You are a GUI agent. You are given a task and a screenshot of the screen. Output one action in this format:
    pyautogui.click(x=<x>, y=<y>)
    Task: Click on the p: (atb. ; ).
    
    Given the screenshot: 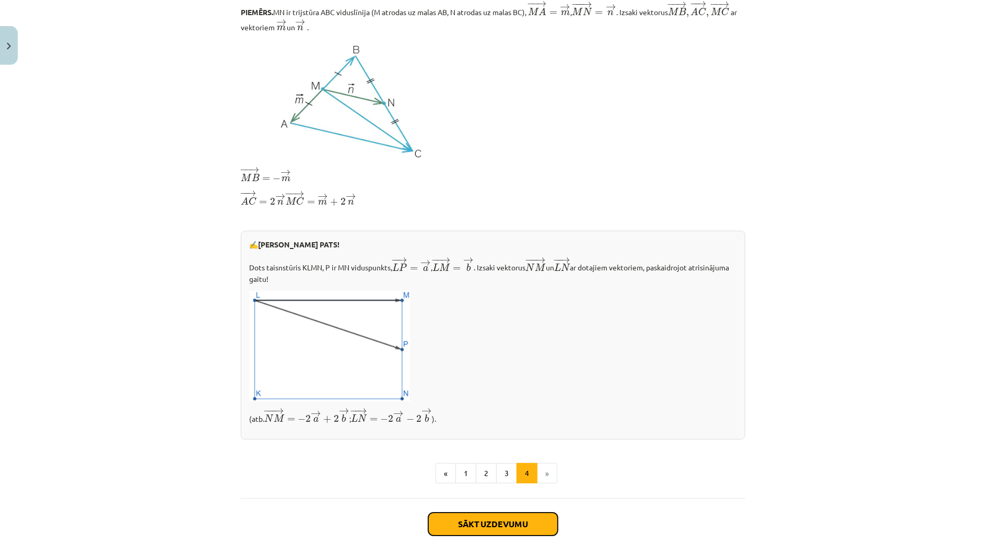 What is the action you would take?
    pyautogui.click(x=493, y=416)
    